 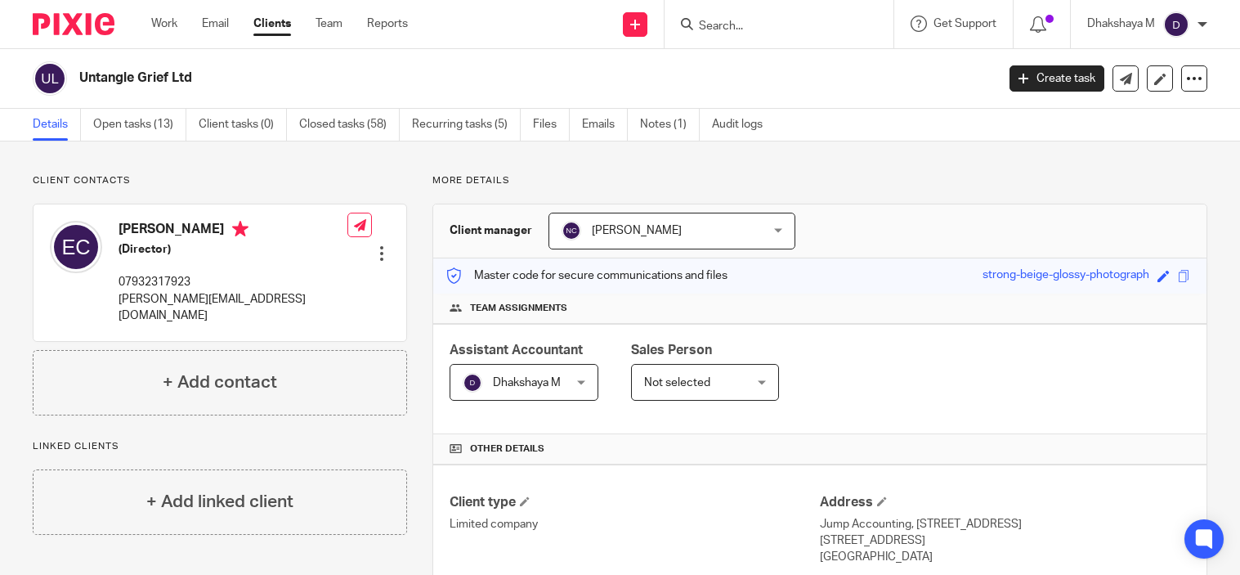 What do you see at coordinates (965, 24) in the screenshot?
I see `span: Get Support` at bounding box center [965, 24].